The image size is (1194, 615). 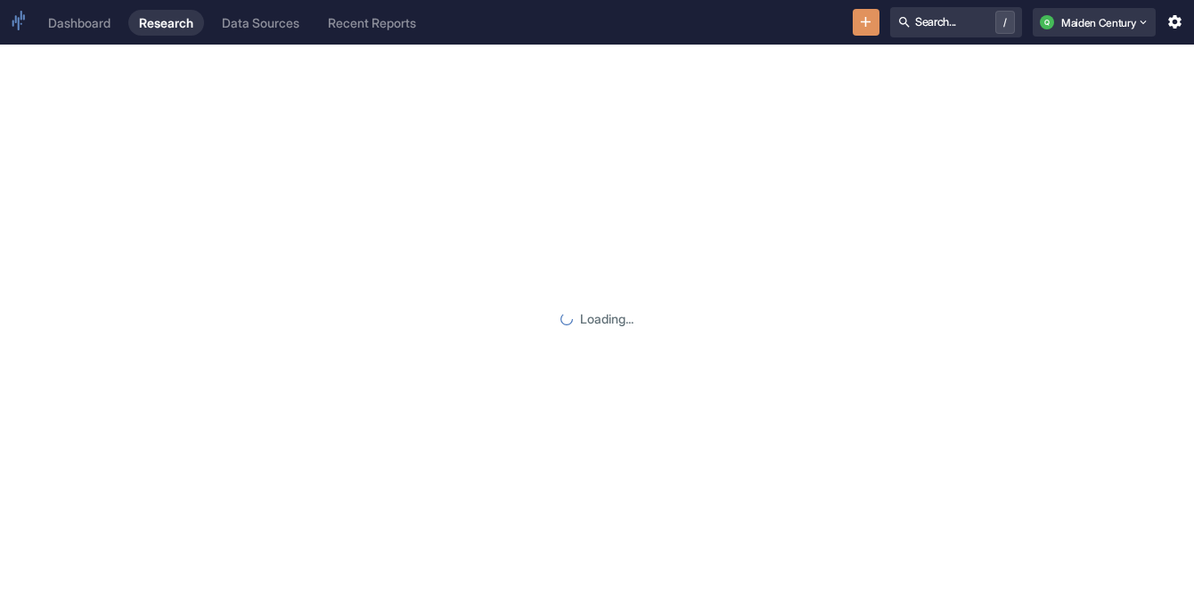 What do you see at coordinates (866, 22) in the screenshot?
I see `button: New Resource` at bounding box center [866, 22].